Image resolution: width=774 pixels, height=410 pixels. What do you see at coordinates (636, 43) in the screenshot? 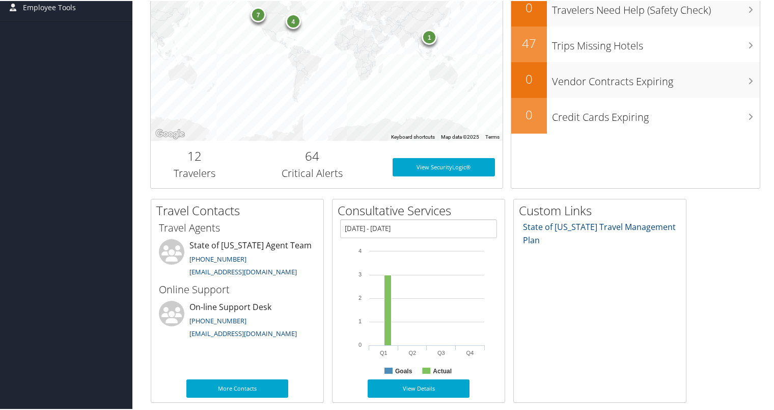
I see `a: 47Trips Missing Hotels` at bounding box center [636, 43].